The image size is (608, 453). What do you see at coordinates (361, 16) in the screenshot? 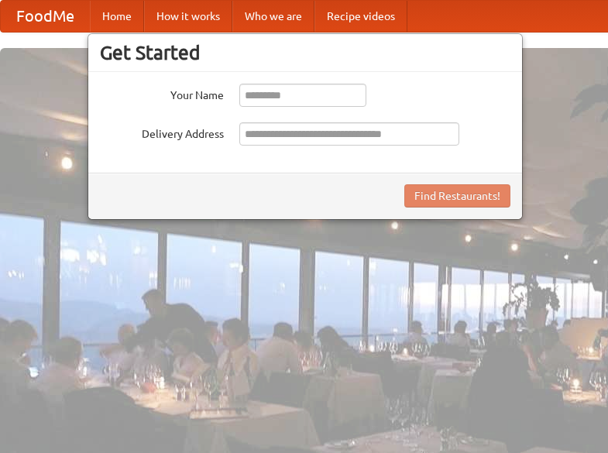
I see `a: Recipe videos` at bounding box center [361, 16].